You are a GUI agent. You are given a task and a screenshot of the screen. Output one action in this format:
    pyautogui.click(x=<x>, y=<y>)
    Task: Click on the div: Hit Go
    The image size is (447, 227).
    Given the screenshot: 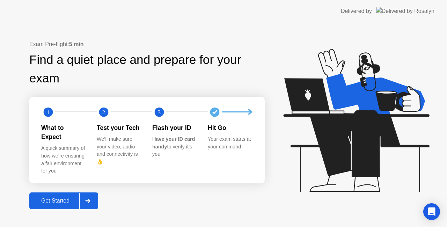 What is the action you would take?
    pyautogui.click(x=230, y=128)
    